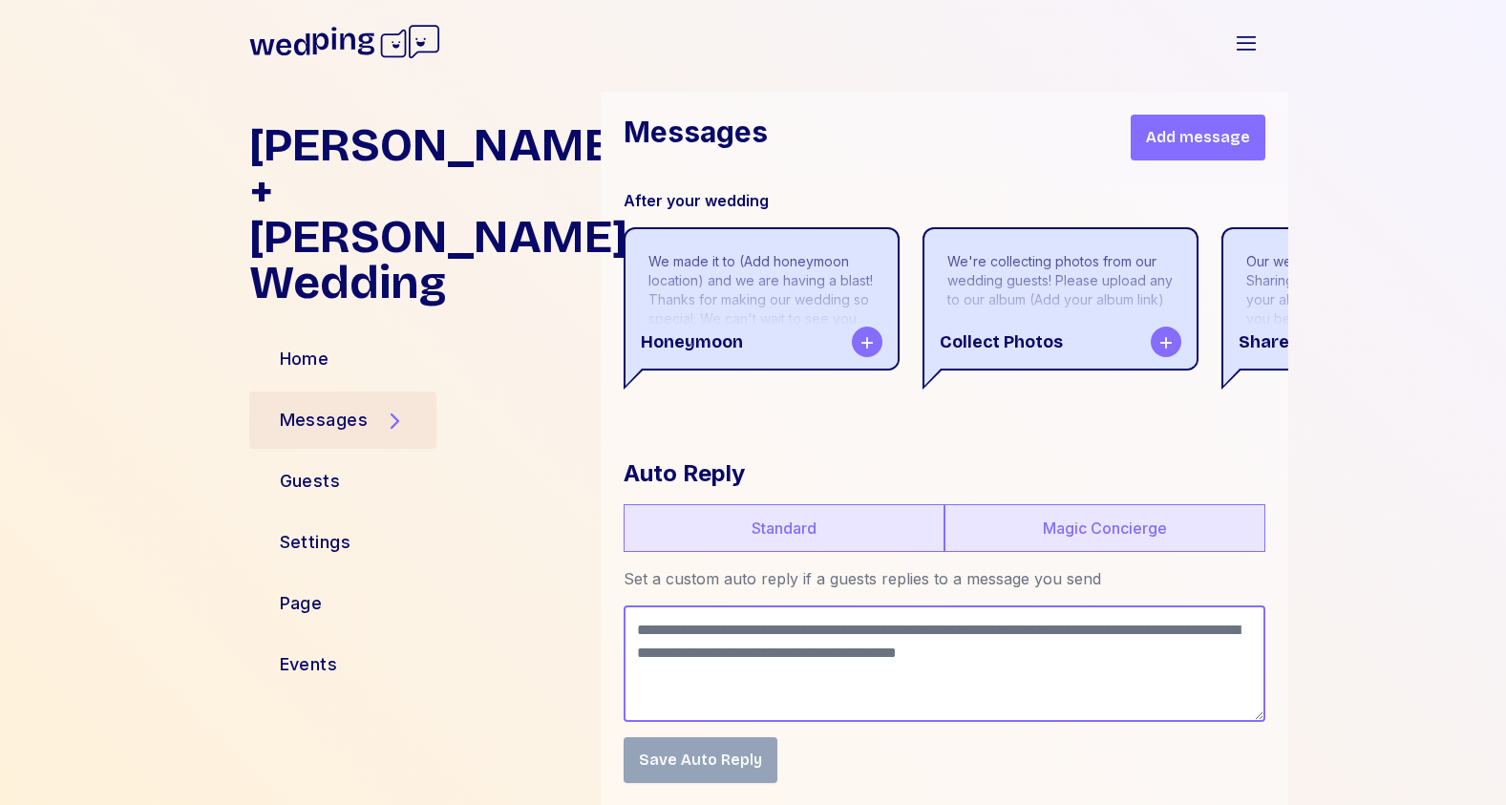  Describe the element at coordinates (695, 138) in the screenshot. I see `h1: Messages` at that location.